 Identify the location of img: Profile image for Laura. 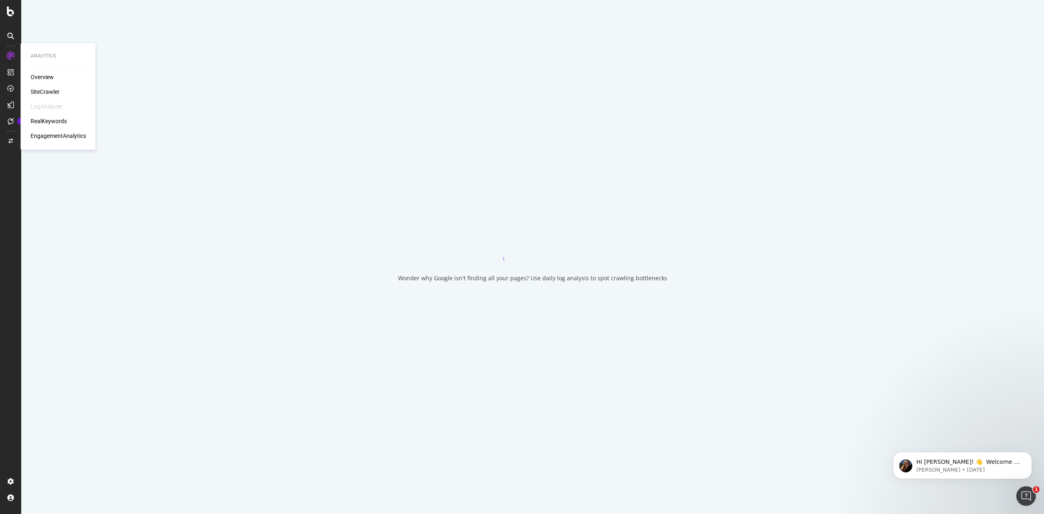
(25, 31).